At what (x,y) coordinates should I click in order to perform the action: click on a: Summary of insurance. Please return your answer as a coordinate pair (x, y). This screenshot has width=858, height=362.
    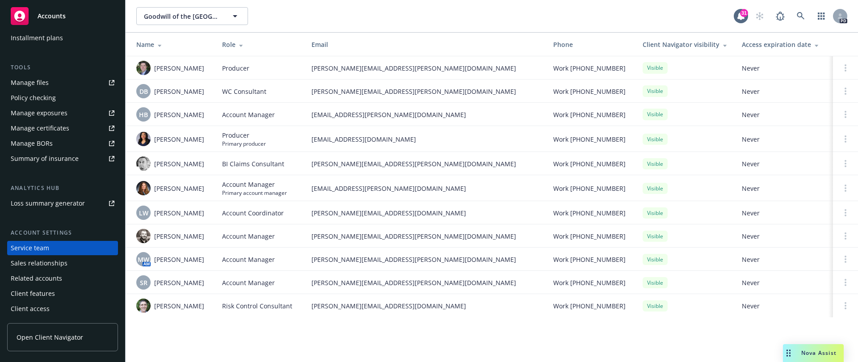
    Looking at the image, I should click on (63, 159).